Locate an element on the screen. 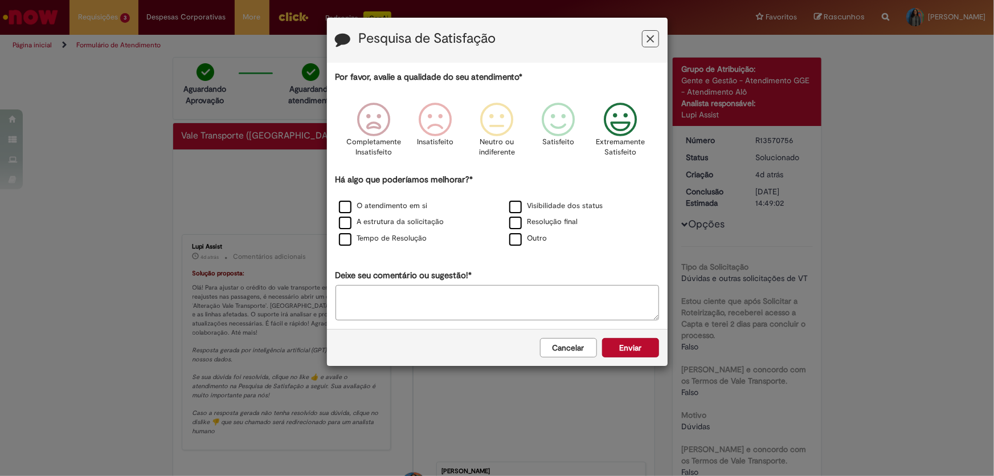  label: Resolução final is located at coordinates (544, 222).